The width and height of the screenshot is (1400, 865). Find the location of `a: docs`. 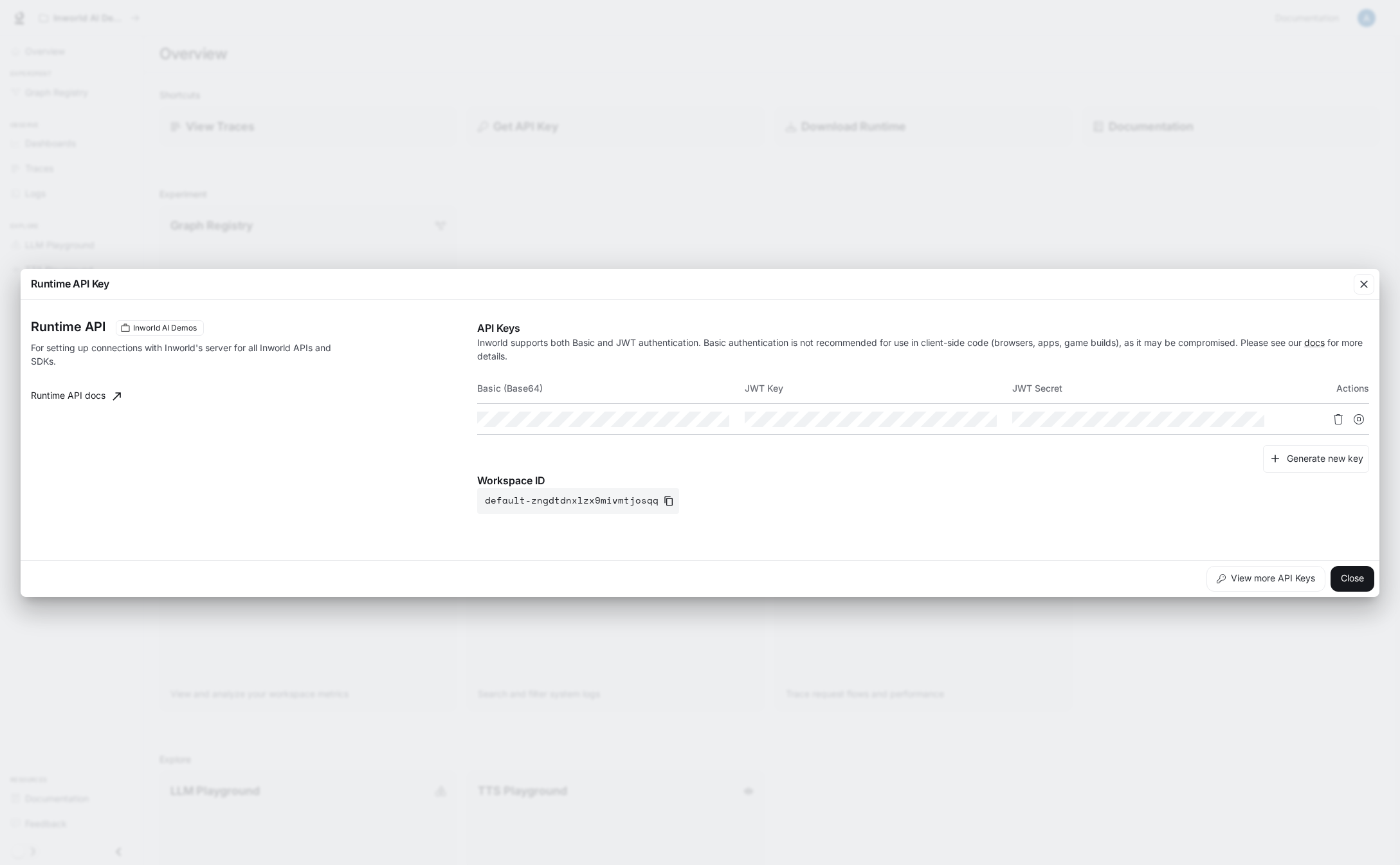

a: docs is located at coordinates (1314, 343).